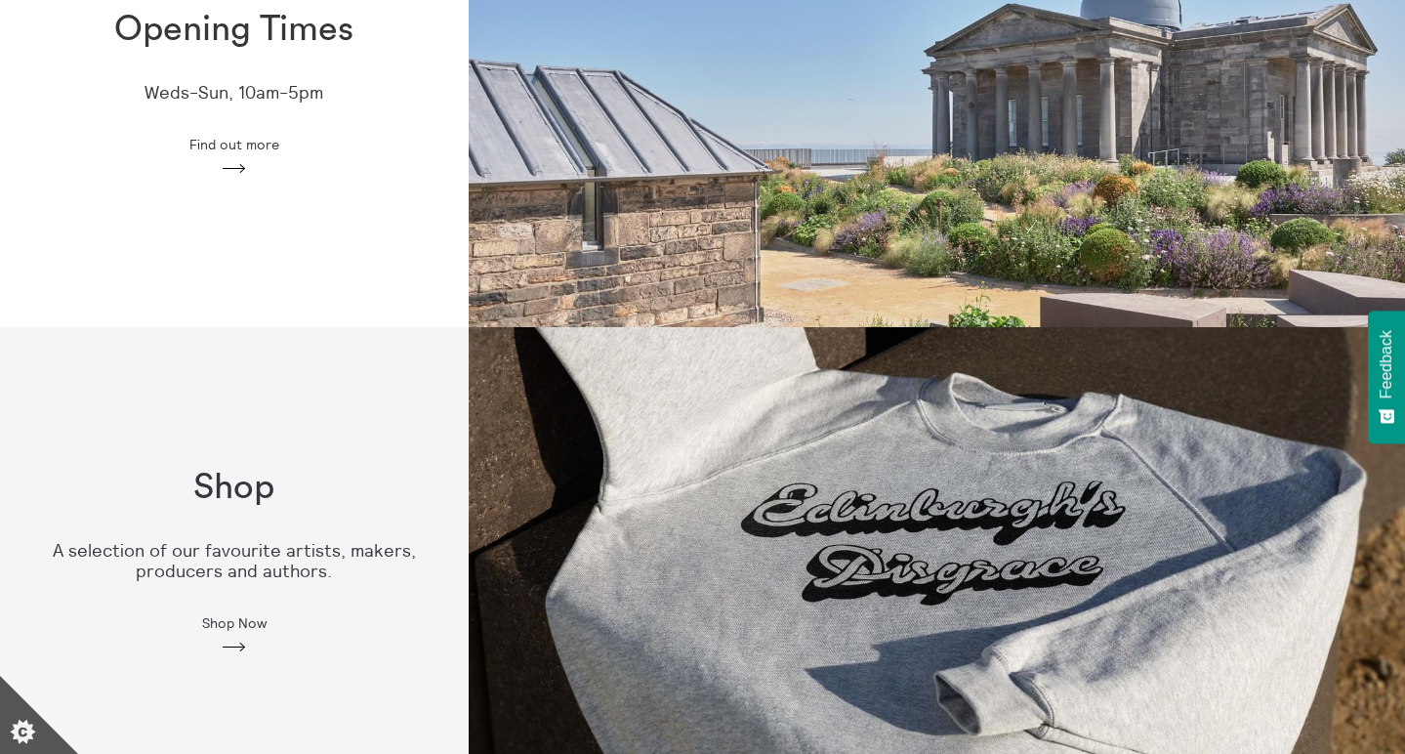 The width and height of the screenshot is (1405, 754). Describe the element at coordinates (233, 29) in the screenshot. I see `h1: Opening Times` at that location.